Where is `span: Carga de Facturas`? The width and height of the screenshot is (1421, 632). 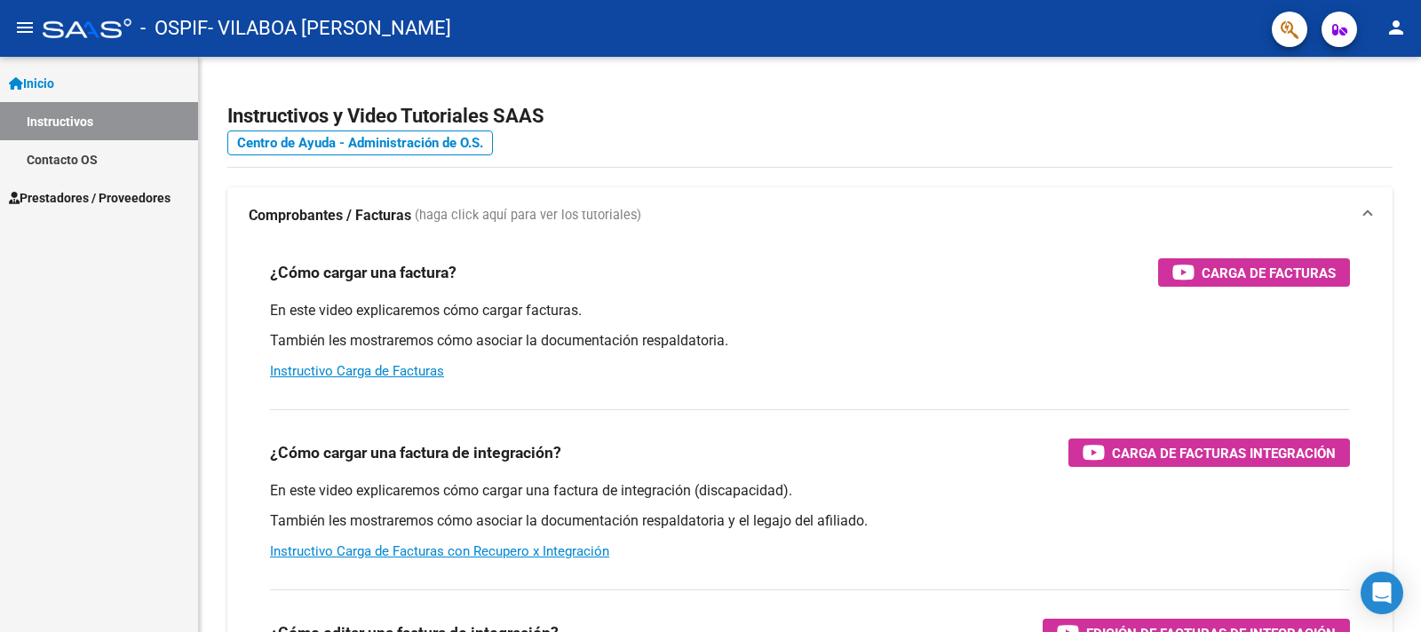 span: Carga de Facturas is located at coordinates (1268, 273).